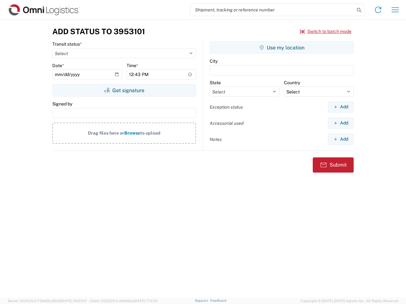  I want to click on a: Feedback, so click(218, 301).